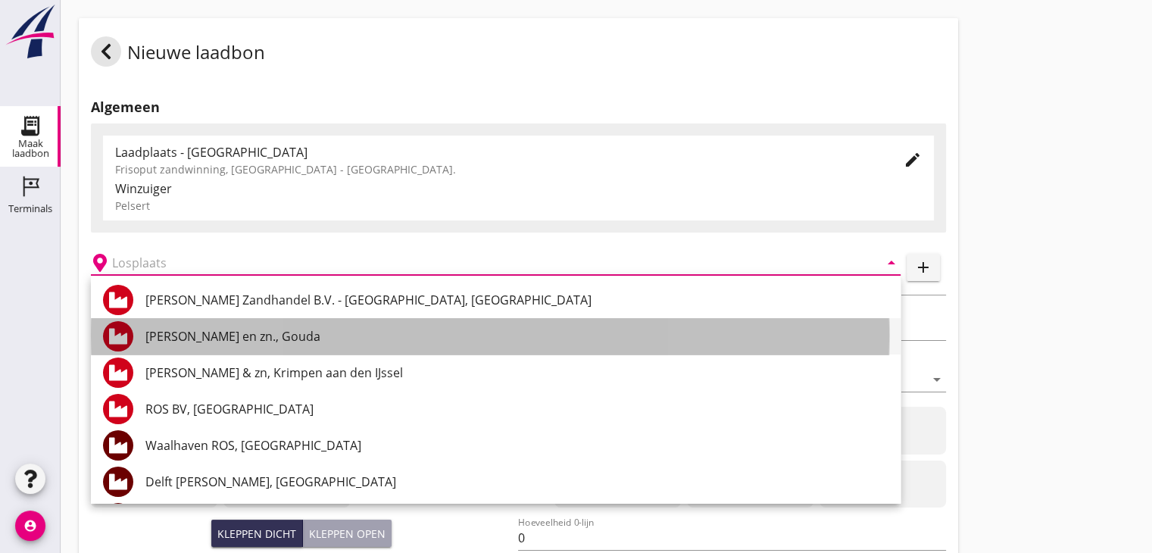 The height and width of the screenshot is (553, 1152). What do you see at coordinates (347, 533) in the screenshot?
I see `div: Kleppen open` at bounding box center [347, 533].